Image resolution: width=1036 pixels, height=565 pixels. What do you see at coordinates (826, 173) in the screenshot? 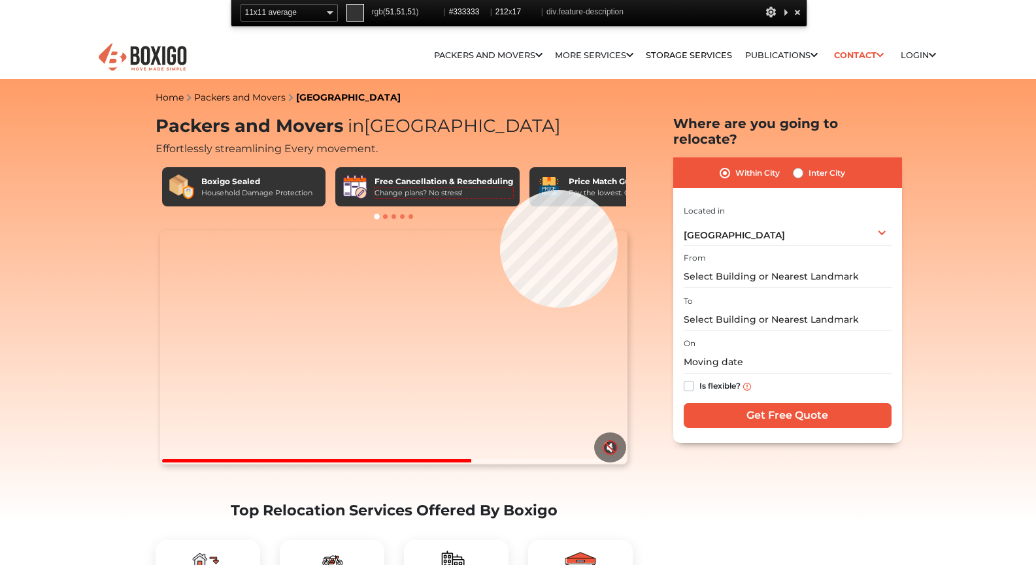
I see `label: Inter City` at bounding box center [826, 173].